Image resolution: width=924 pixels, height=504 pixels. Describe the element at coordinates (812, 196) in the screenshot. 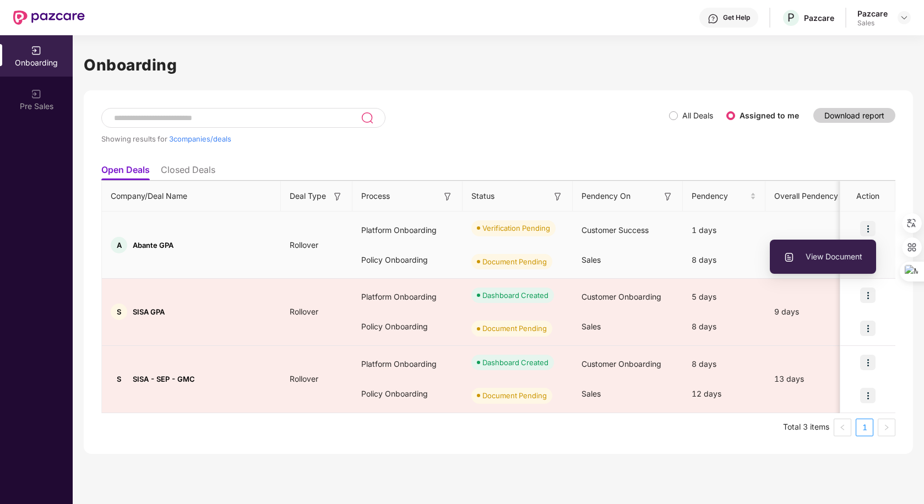

I see `th: Overall Pendency` at that location.